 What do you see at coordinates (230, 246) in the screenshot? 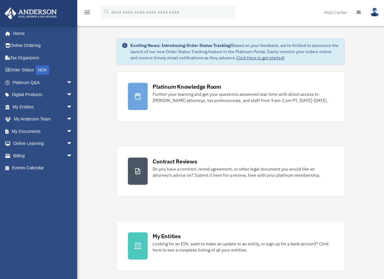
I see `a: My Entities Looking for an EIN, want to make an update to an entity, or sign up for a bank accoun...` at bounding box center [230, 246].